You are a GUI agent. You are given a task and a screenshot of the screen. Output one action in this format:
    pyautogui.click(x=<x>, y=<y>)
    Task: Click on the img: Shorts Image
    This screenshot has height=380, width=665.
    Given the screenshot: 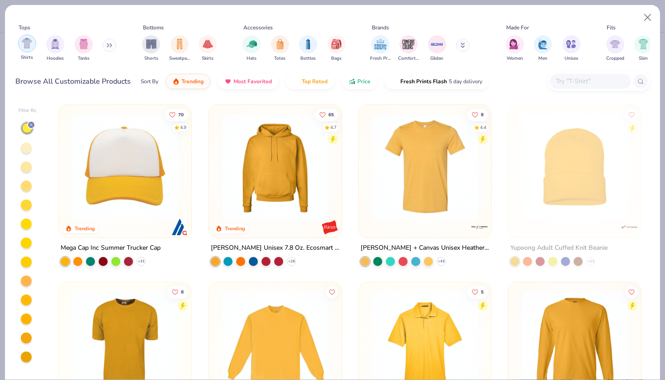 What is the action you would take?
    pyautogui.click(x=151, y=44)
    